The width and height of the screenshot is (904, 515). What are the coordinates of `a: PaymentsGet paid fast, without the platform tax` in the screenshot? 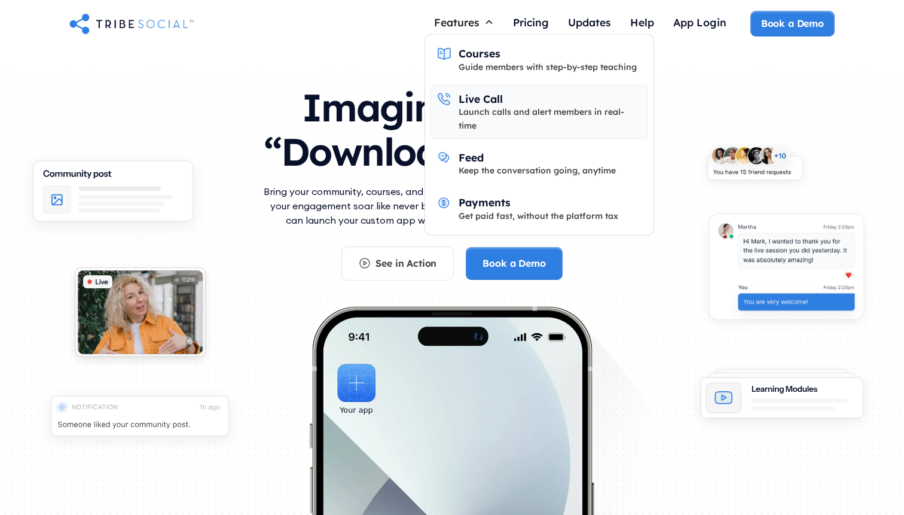 It's located at (539, 209).